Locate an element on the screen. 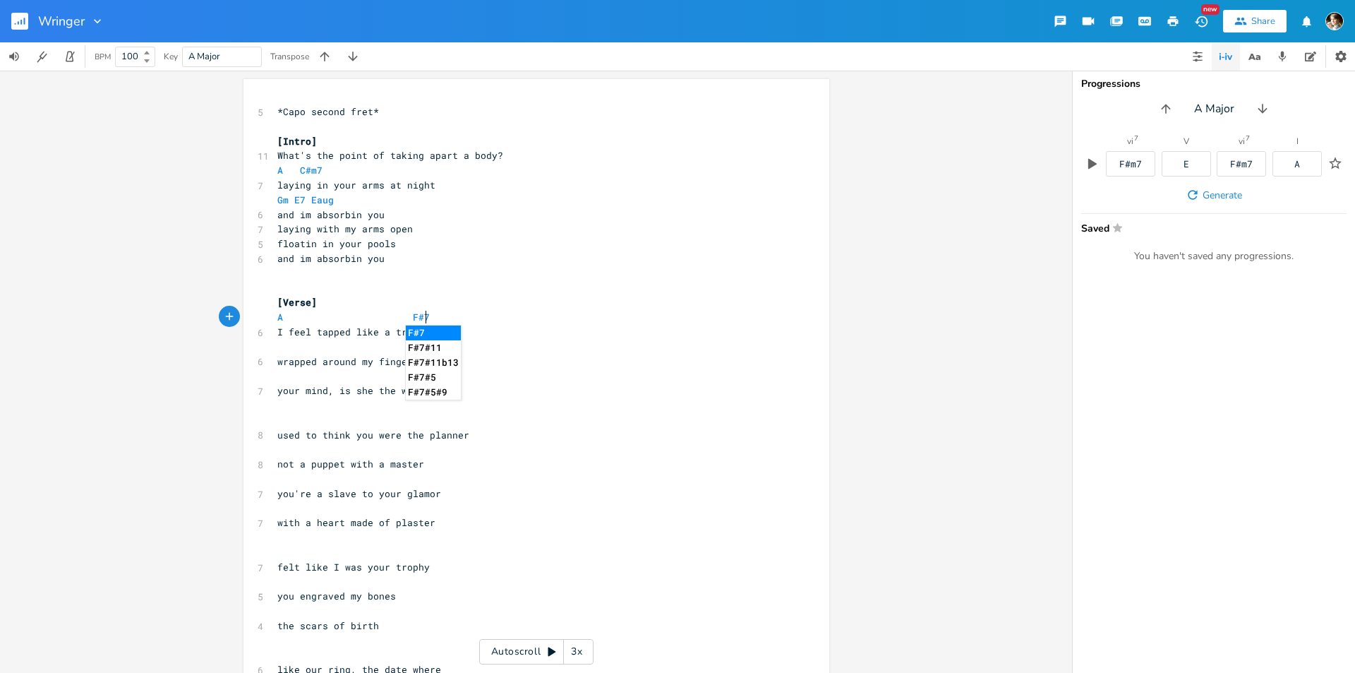  span: wrapped around my finger? is located at coordinates (348, 361).